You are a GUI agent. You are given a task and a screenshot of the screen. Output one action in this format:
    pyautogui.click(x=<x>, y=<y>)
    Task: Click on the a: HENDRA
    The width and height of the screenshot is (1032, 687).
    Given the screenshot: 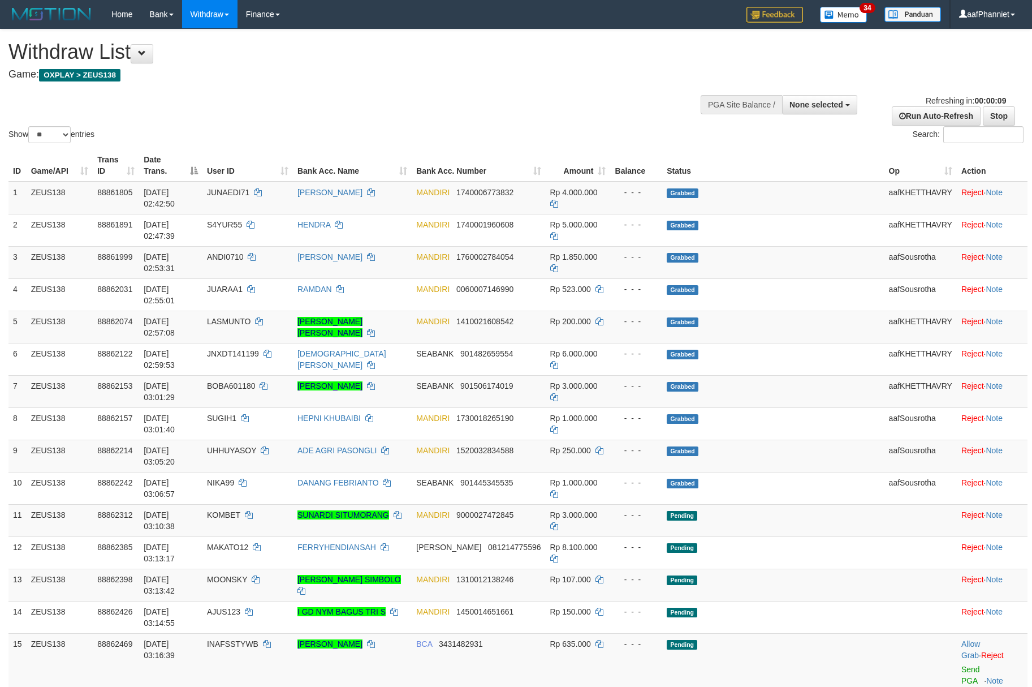 What is the action you would take?
    pyautogui.click(x=314, y=225)
    